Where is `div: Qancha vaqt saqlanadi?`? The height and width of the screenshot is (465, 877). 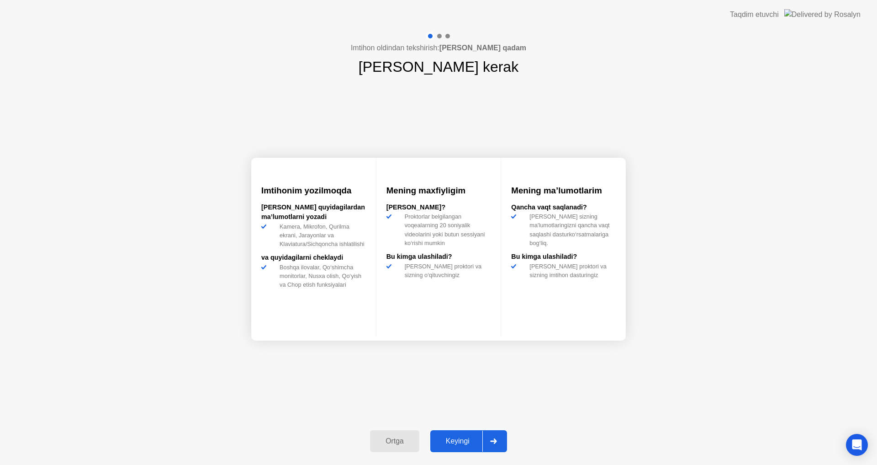
div: Qancha vaqt saqlanadi? is located at coordinates (563, 207).